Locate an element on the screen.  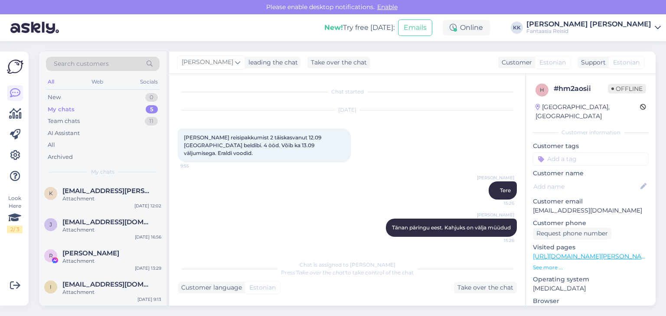
div: Online is located at coordinates (466, 28).